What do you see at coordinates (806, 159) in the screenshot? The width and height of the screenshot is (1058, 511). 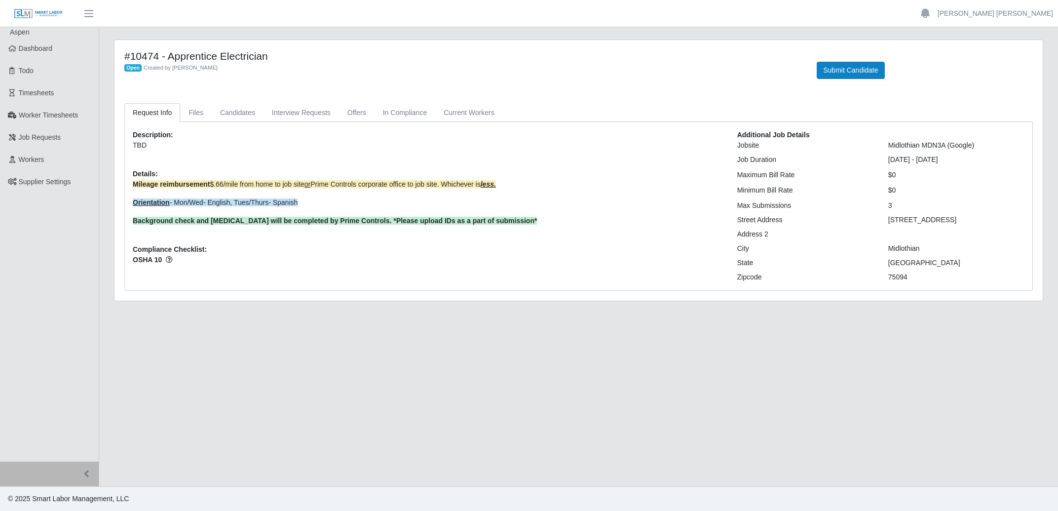 I see `div: Job Duration` at bounding box center [806, 159].